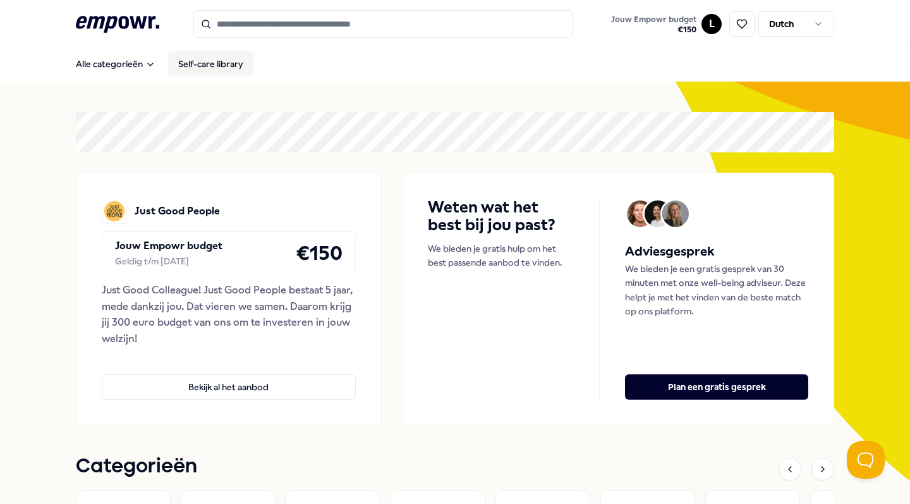  Describe the element at coordinates (717, 387) in the screenshot. I see `button: Plan een gratis gesprek` at that location.